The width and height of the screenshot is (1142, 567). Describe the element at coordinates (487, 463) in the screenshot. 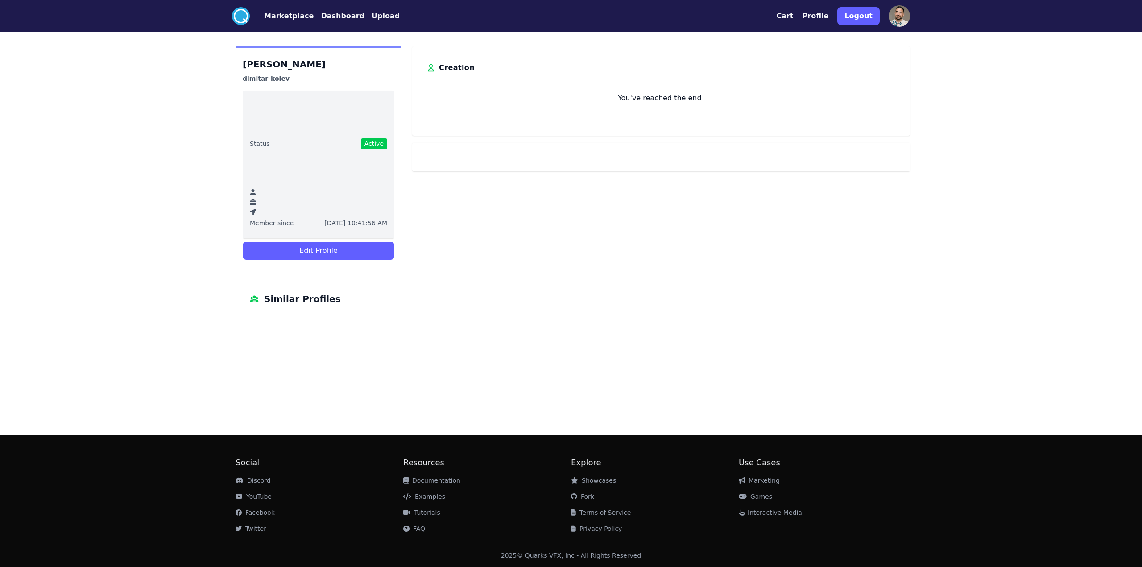

I see `h2: Resources` at that location.